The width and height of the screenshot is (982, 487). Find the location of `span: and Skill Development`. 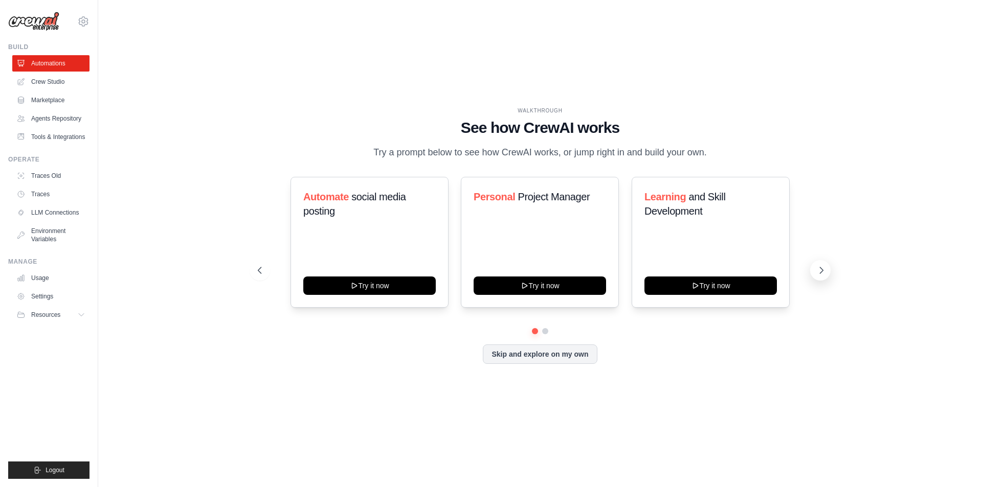

span: and Skill Development is located at coordinates (685, 204).